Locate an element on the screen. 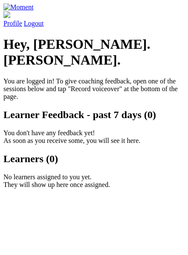 This screenshot has height=255, width=188. h2: Learners (0) is located at coordinates (94, 159).